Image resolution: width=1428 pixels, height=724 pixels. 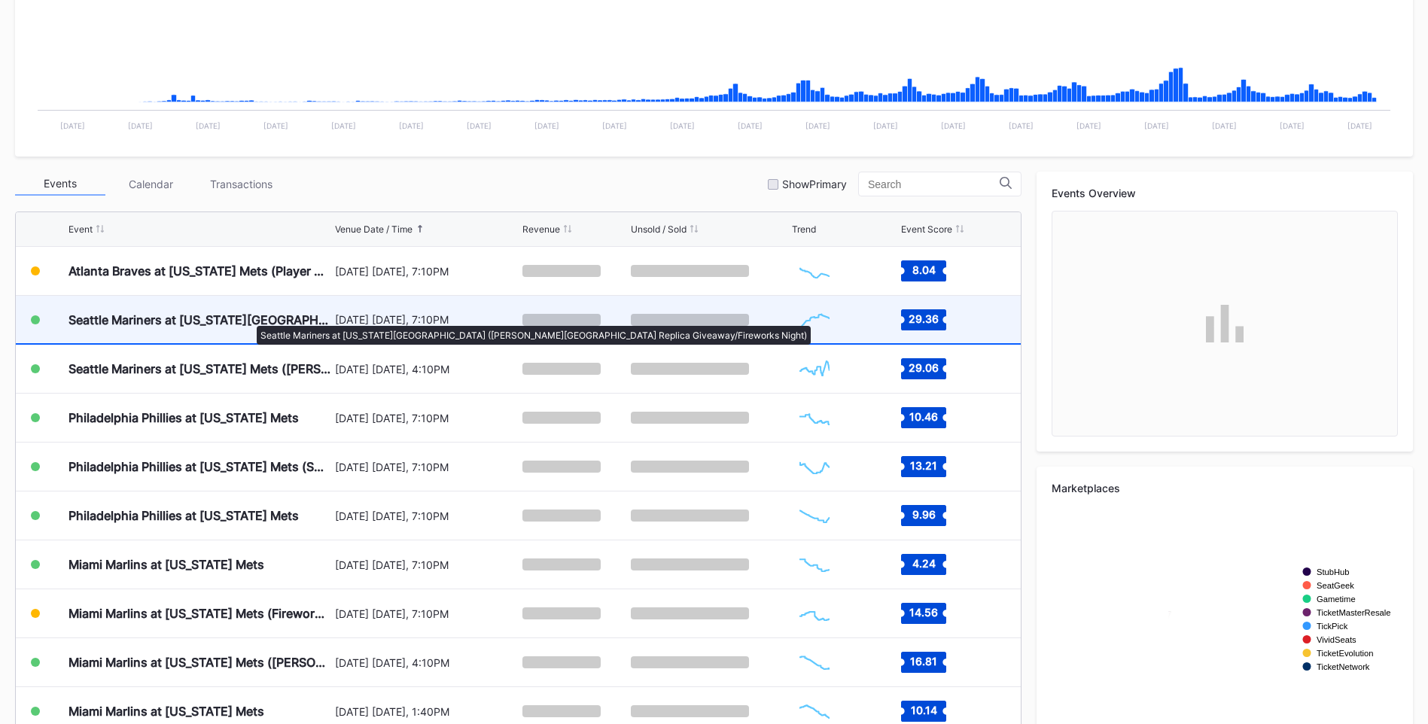 I want to click on text: 8.04, so click(x=923, y=269).